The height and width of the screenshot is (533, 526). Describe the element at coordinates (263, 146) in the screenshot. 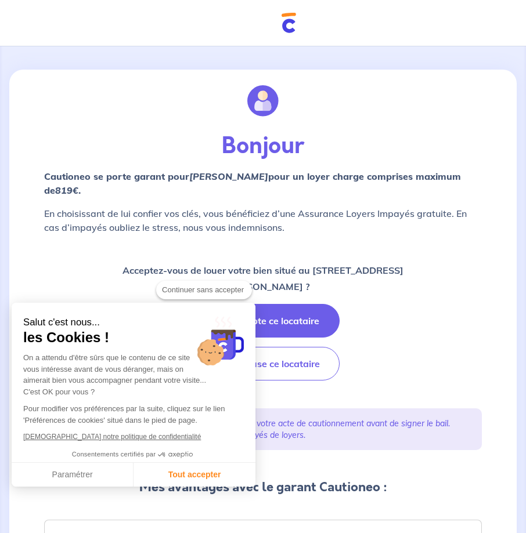

I see `p: Bonjour` at that location.